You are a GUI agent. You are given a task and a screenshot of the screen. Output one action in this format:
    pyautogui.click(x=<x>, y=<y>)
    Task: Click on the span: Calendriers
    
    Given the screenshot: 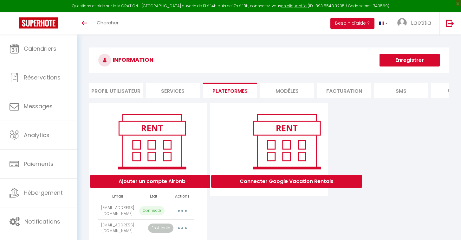 What is the action you would take?
    pyautogui.click(x=40, y=48)
    